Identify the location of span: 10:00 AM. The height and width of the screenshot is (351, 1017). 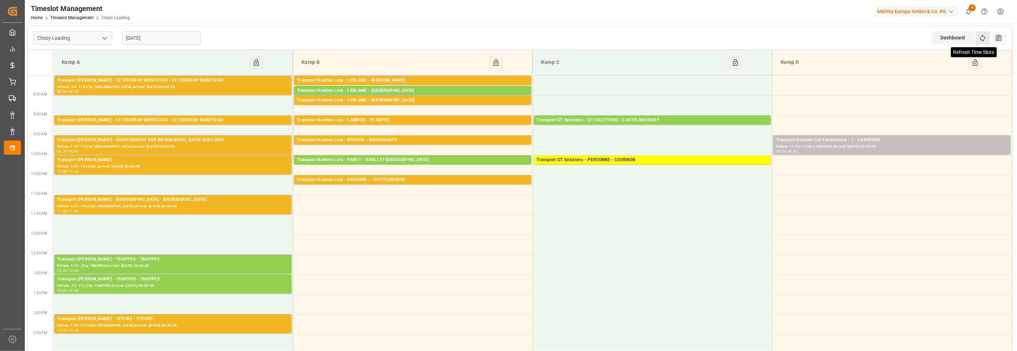
(39, 154).